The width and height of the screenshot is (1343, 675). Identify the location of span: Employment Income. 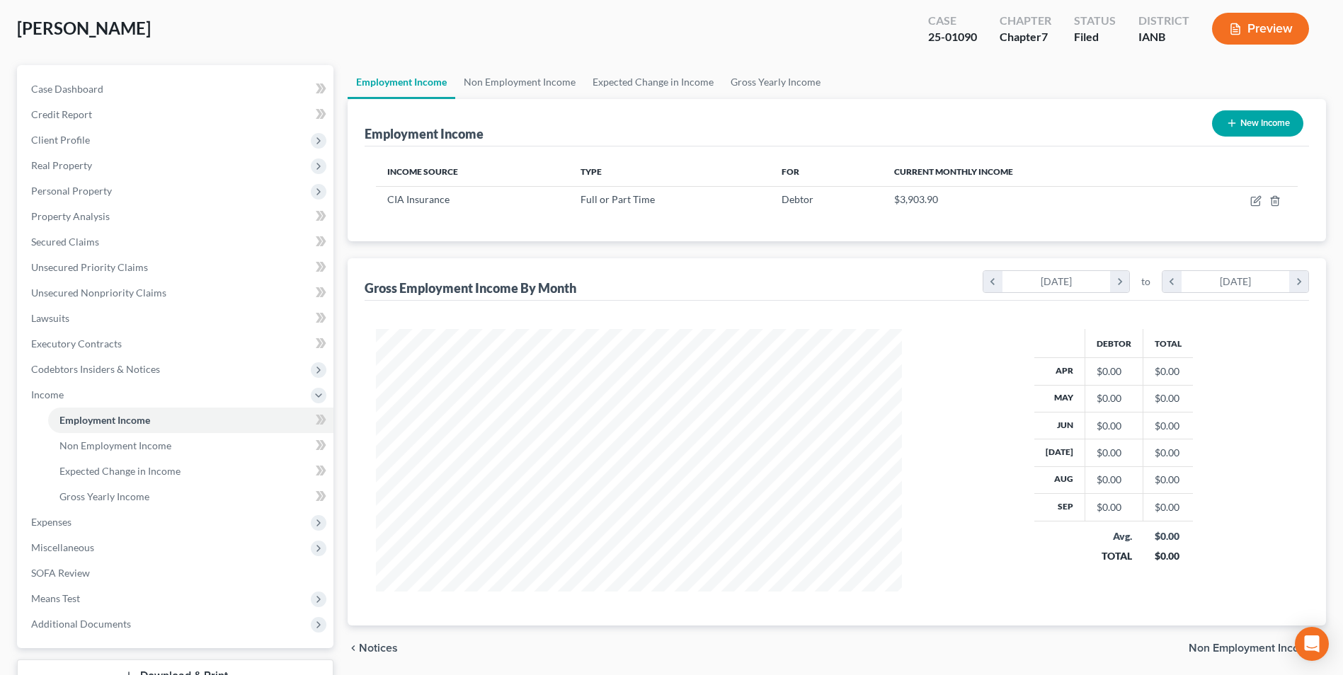
(105, 420).